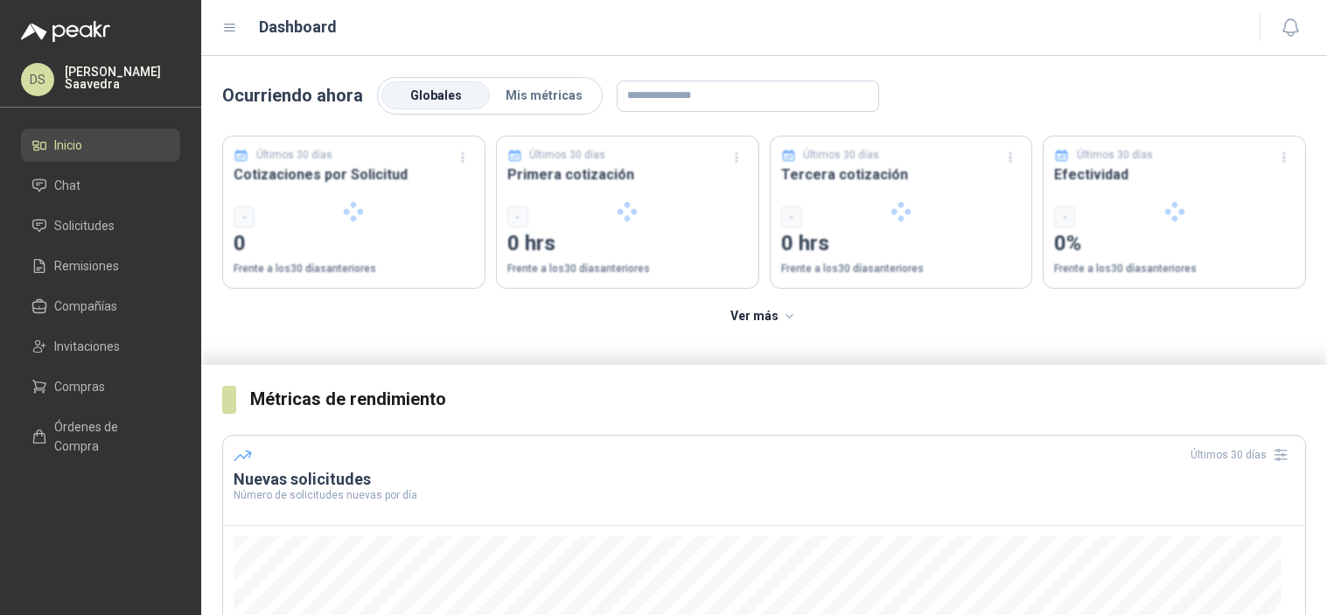 This screenshot has height=615, width=1327. I want to click on div: DS, so click(38, 80).